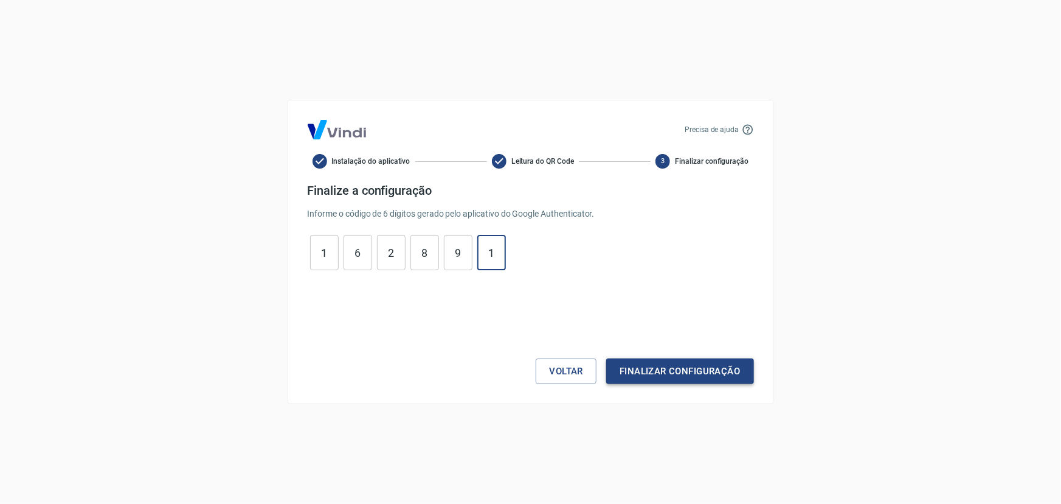 This screenshot has width=1061, height=504. Describe the element at coordinates (531, 190) in the screenshot. I see `h4: Finalize a configuração` at that location.